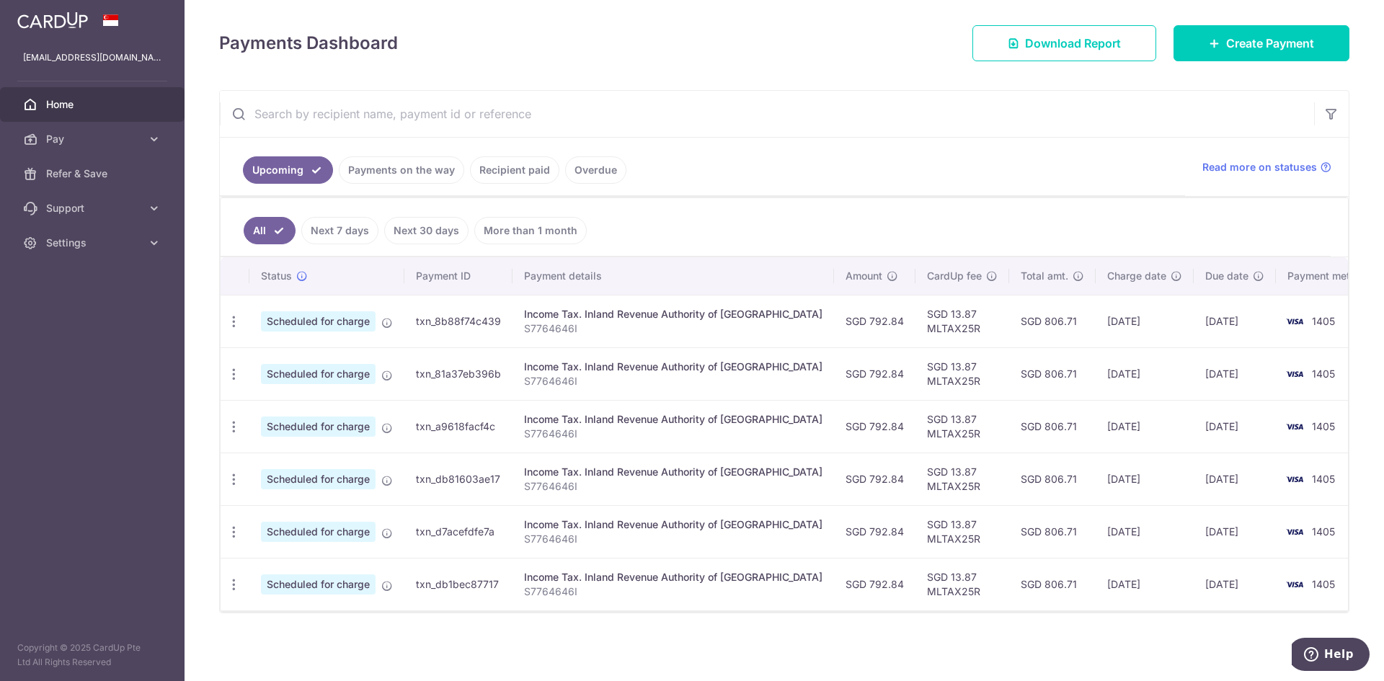 Image resolution: width=1384 pixels, height=681 pixels. Describe the element at coordinates (53, 20) in the screenshot. I see `img: CardUp` at that location.